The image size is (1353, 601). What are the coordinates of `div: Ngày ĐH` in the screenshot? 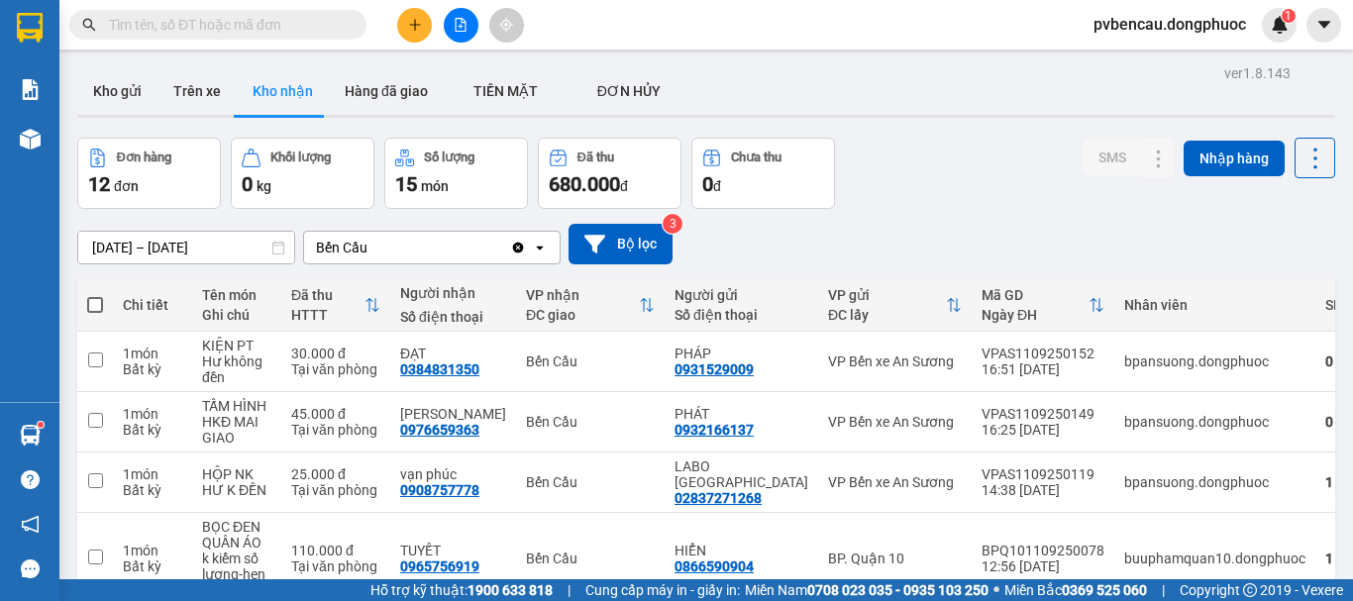 It's located at (1035, 315).